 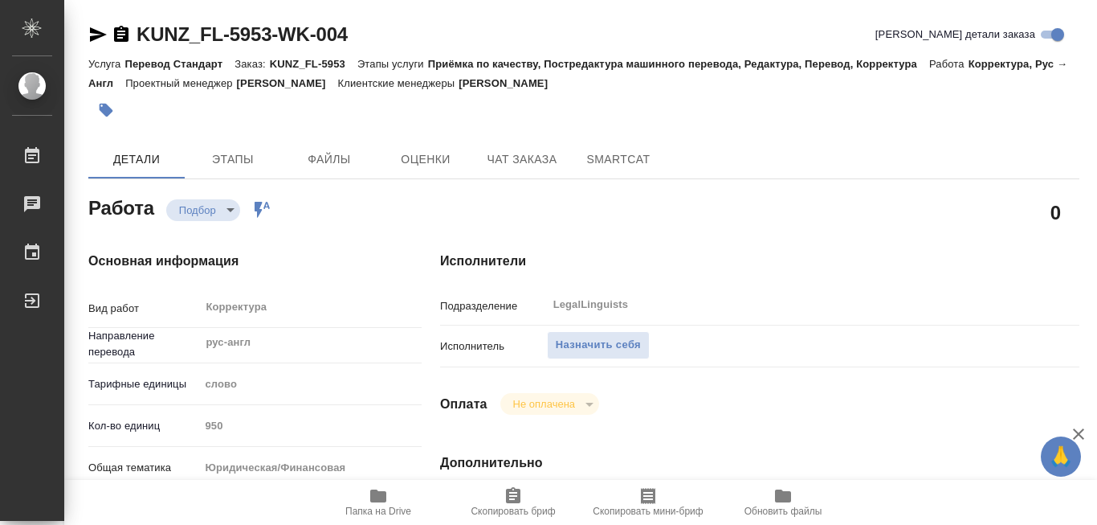 I want to click on span: SmartCat, so click(x=619, y=159).